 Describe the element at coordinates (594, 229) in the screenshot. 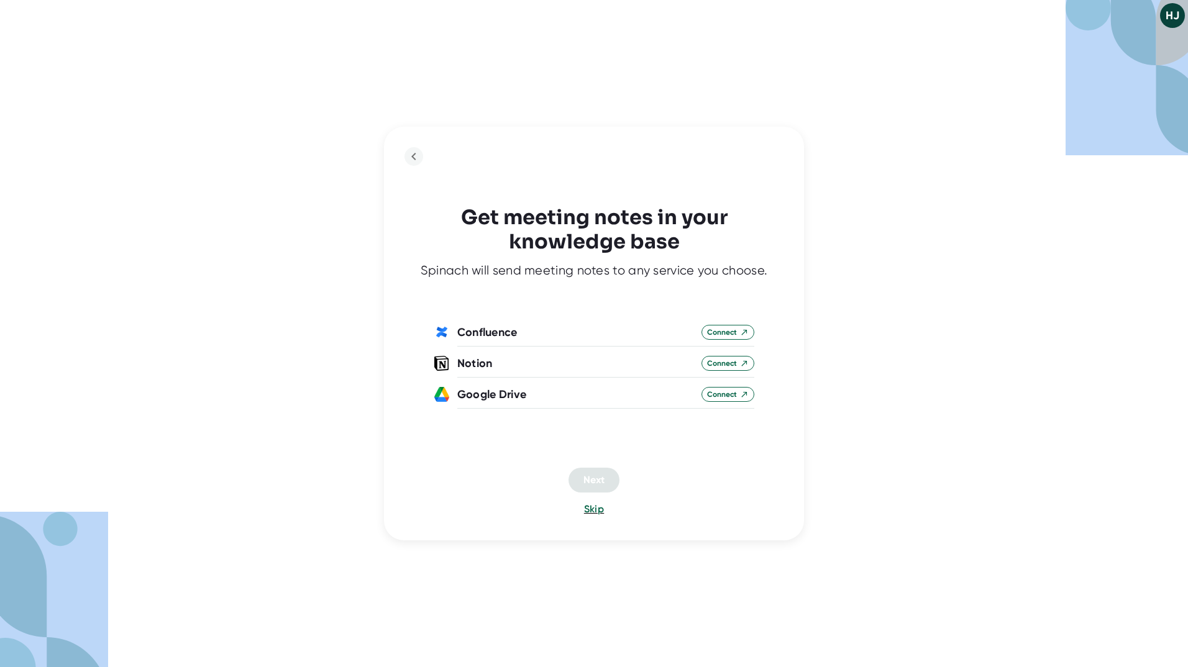

I see `h3: Get meeting notes in your knowledge base` at that location.